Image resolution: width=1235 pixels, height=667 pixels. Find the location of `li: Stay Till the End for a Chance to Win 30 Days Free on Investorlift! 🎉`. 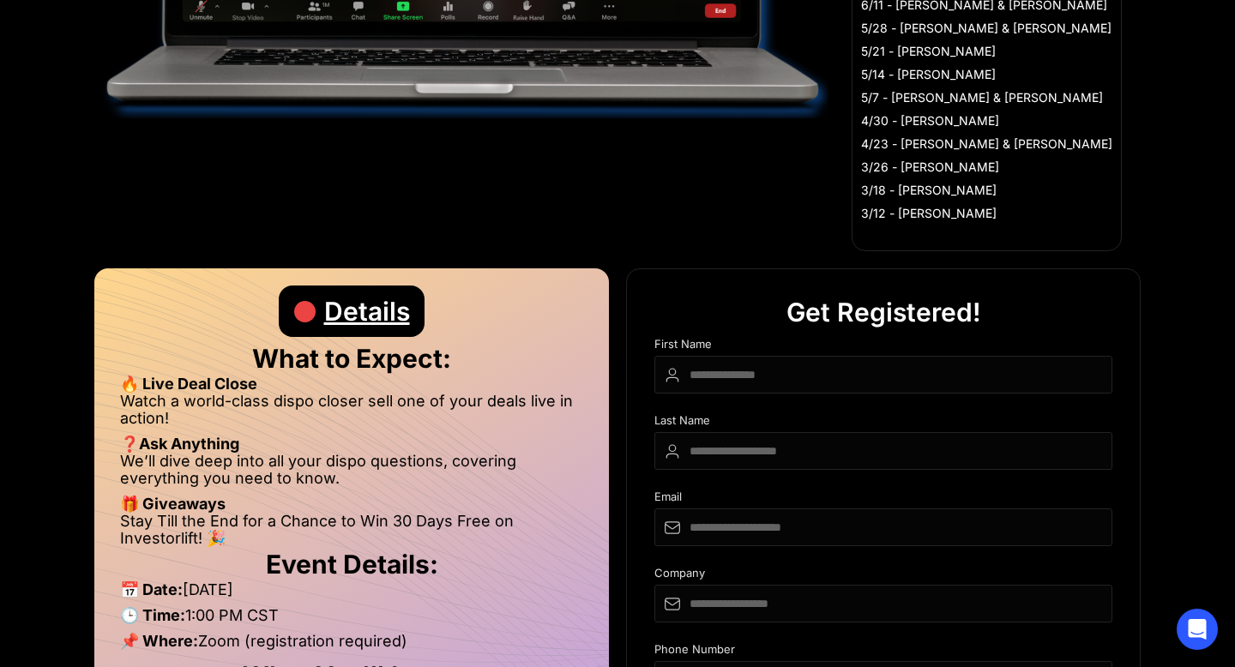

li: Stay Till the End for a Chance to Win 30 Days Free on Investorlift! 🎉 is located at coordinates (352, 530).